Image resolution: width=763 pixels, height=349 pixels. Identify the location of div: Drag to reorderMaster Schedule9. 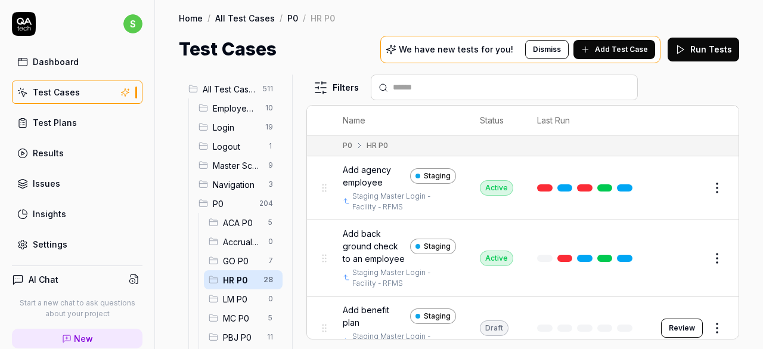
(238, 165).